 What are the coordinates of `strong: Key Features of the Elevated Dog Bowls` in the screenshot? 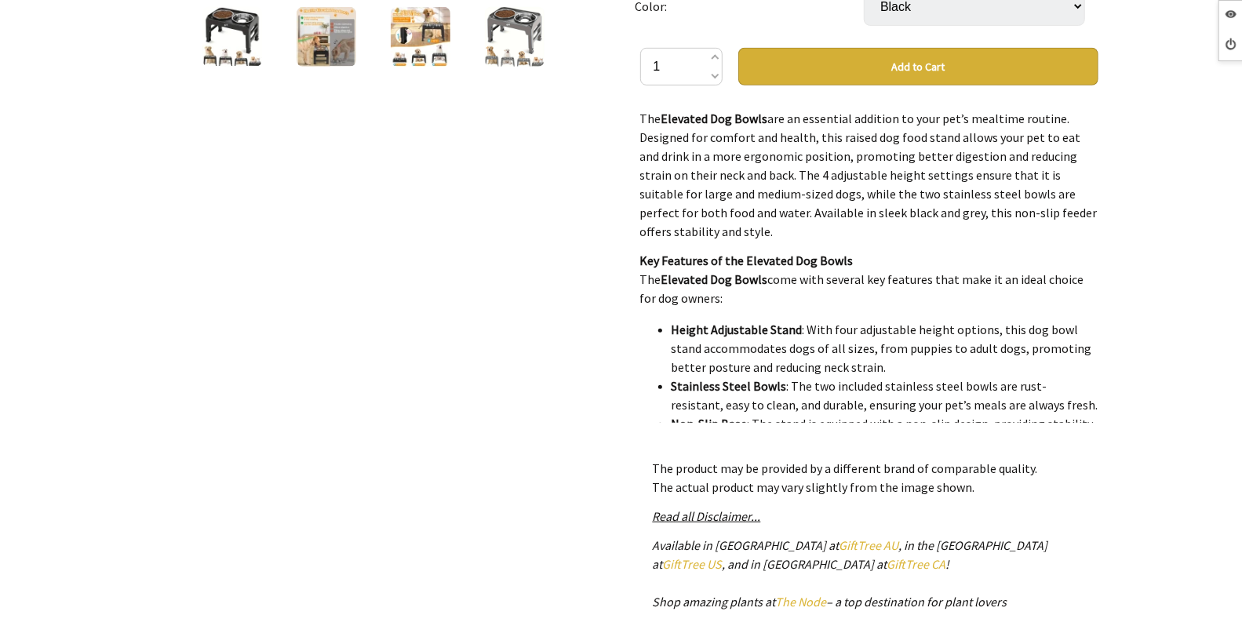 It's located at (747, 260).